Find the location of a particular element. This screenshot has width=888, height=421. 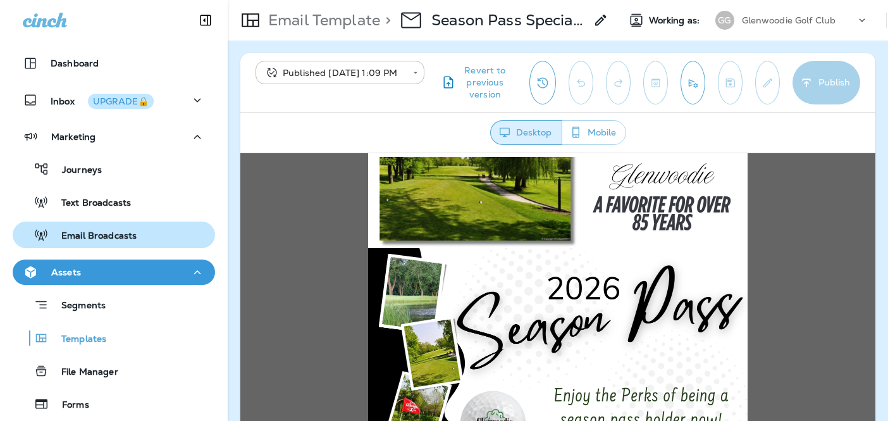

button: Email Broadcasts is located at coordinates (114, 235).